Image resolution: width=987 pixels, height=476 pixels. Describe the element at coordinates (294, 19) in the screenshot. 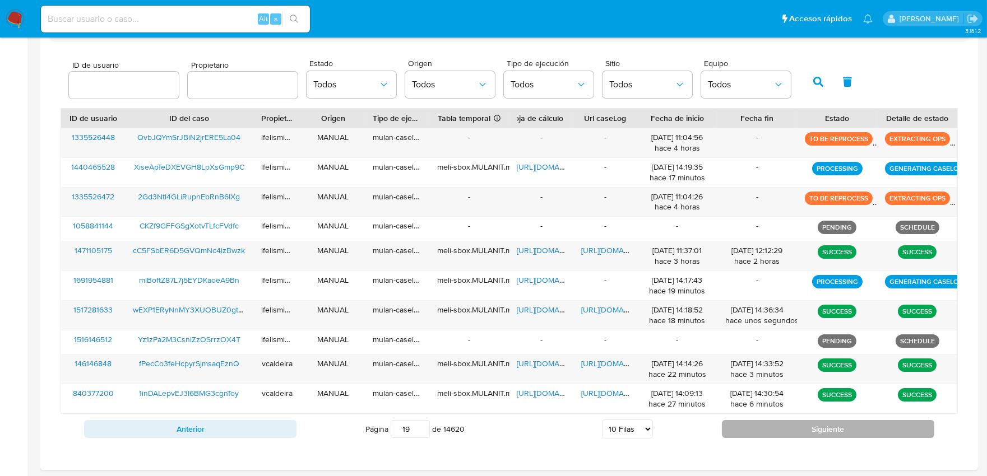

I see `button: search-icon` at that location.